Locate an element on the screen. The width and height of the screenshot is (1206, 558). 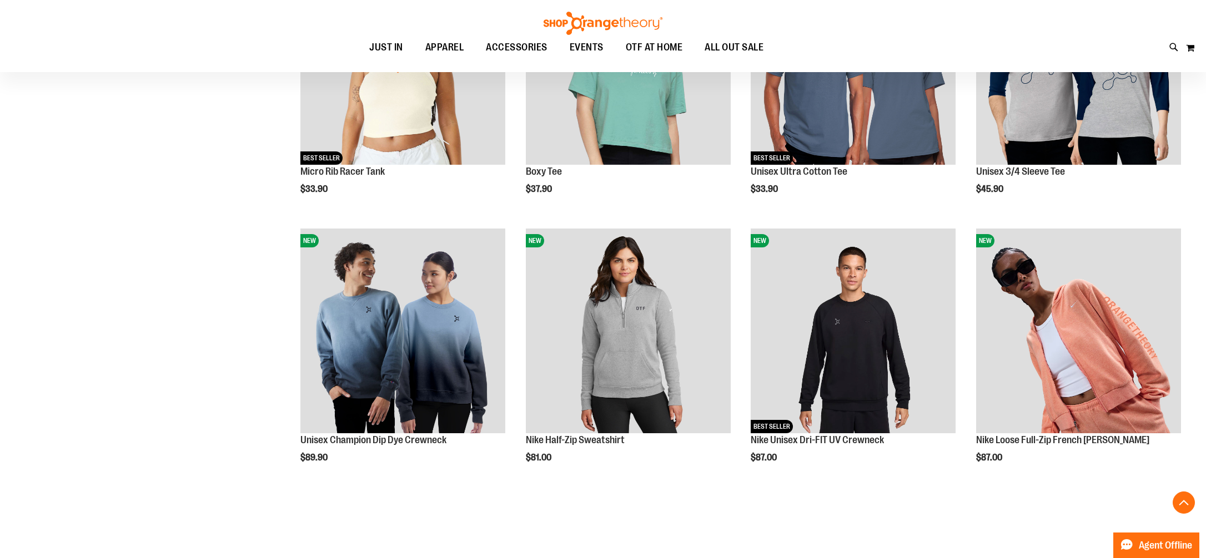
a: Unisex Champion Dip Dye Crewneck is located at coordinates (373, 440).